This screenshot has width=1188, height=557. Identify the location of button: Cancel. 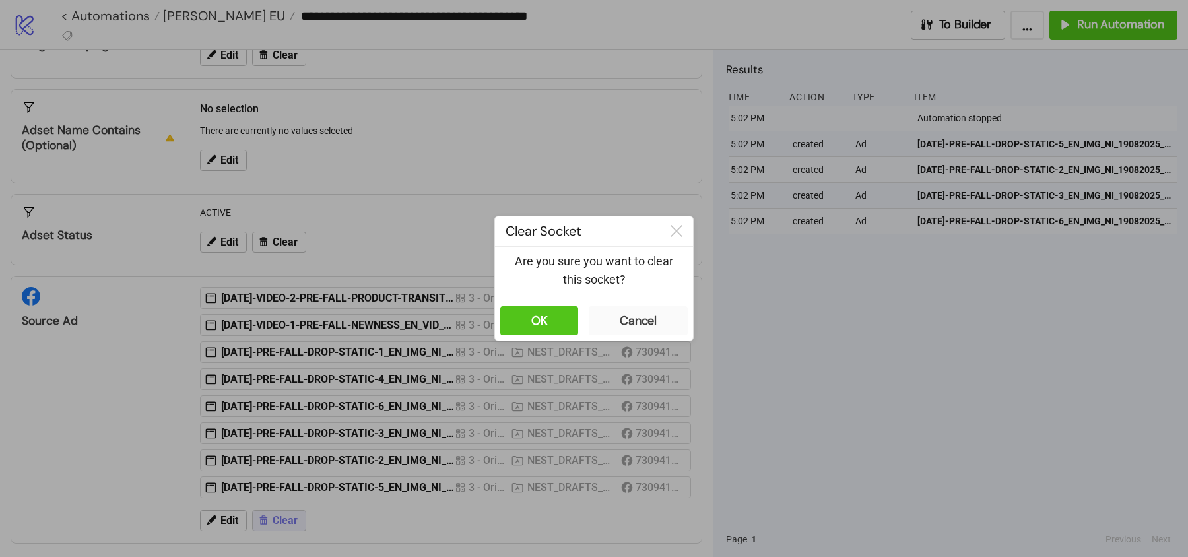
(638, 321).